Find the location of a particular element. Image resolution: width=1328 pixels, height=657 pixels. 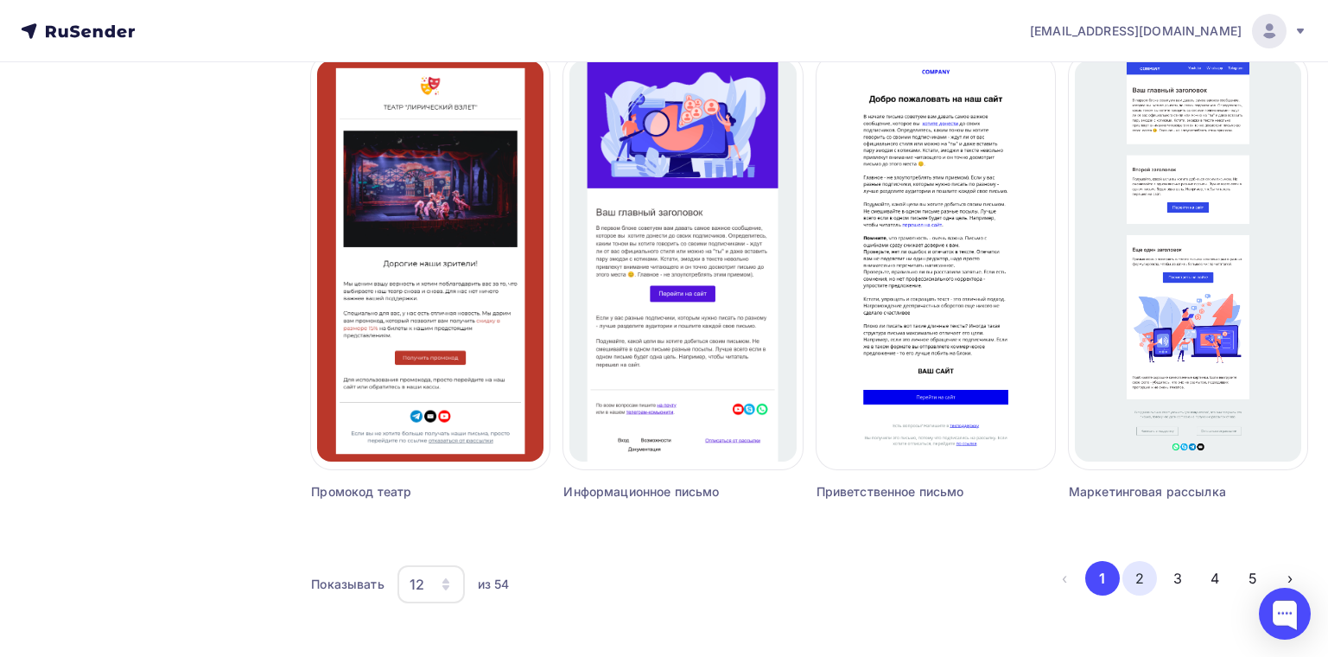

div: Приветственное письмо is located at coordinates (905, 492).